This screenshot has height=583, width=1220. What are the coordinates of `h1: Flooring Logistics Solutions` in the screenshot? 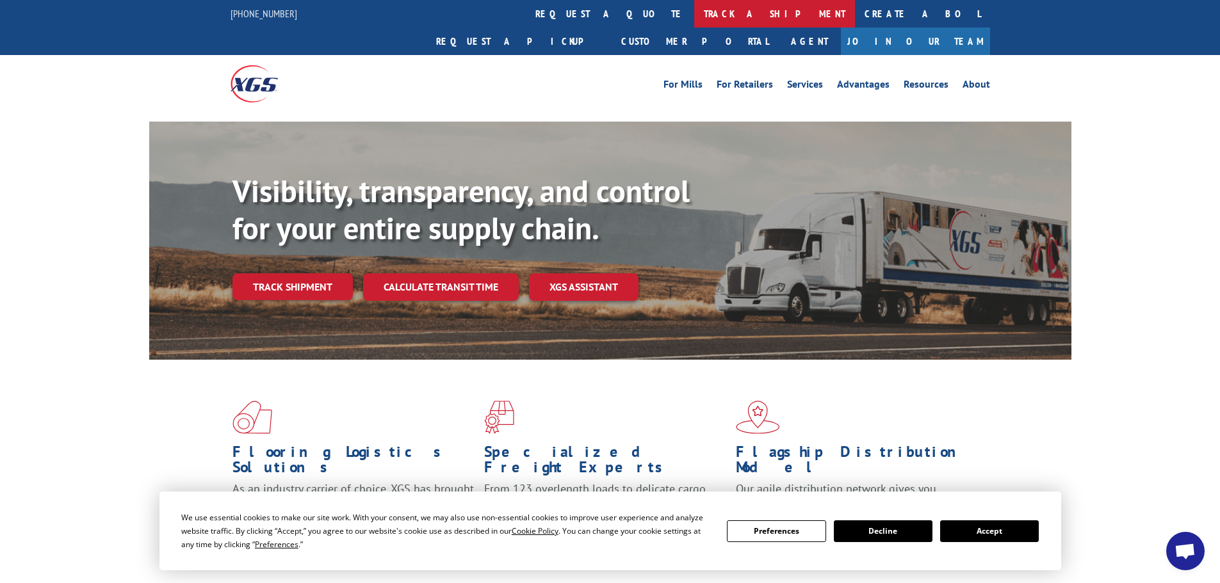 It's located at (353, 463).